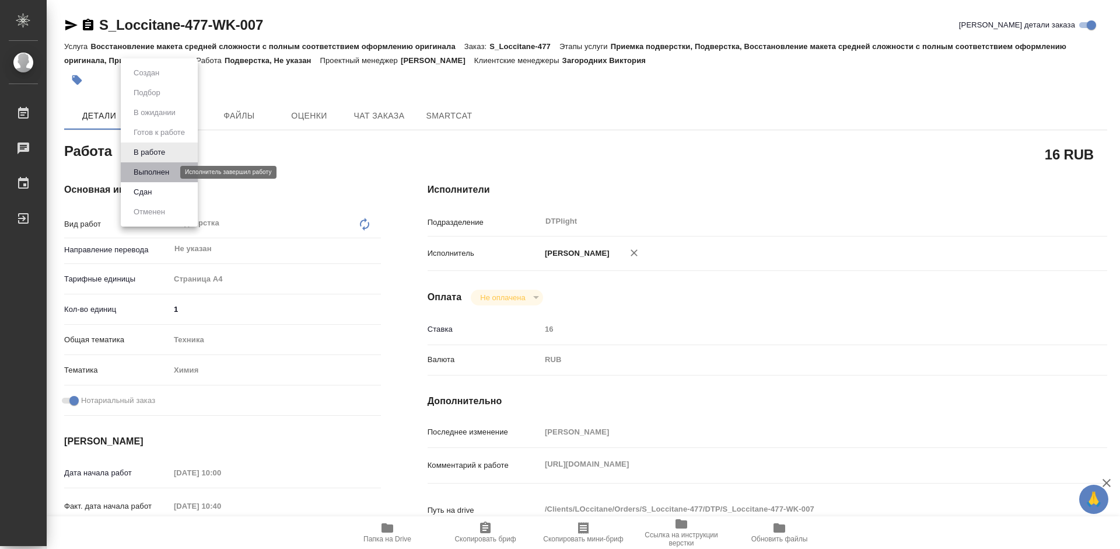  Describe the element at coordinates (142, 192) in the screenshot. I see `button: Сдан` at that location.